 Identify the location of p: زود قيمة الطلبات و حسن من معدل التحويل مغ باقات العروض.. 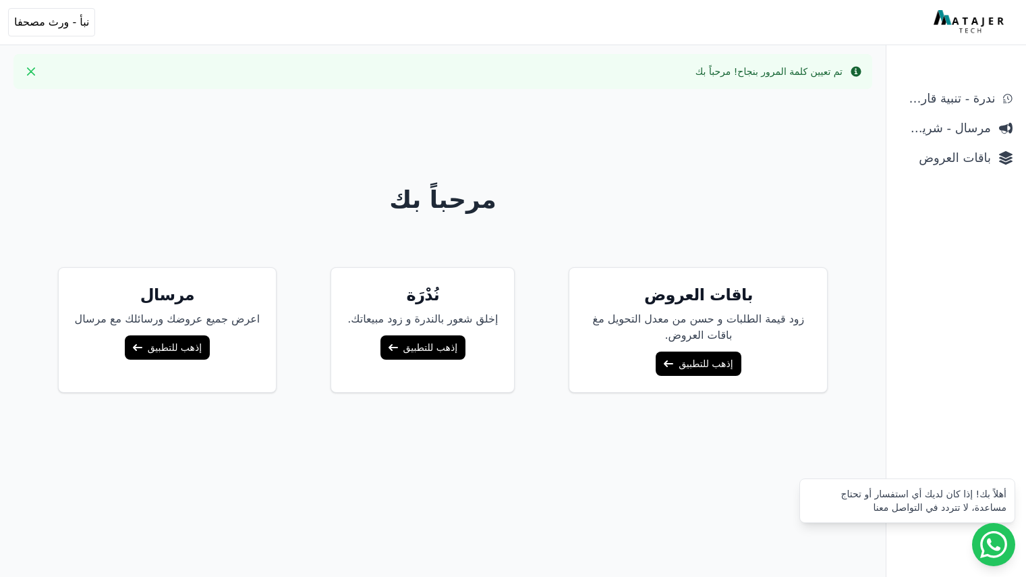
(698, 327).